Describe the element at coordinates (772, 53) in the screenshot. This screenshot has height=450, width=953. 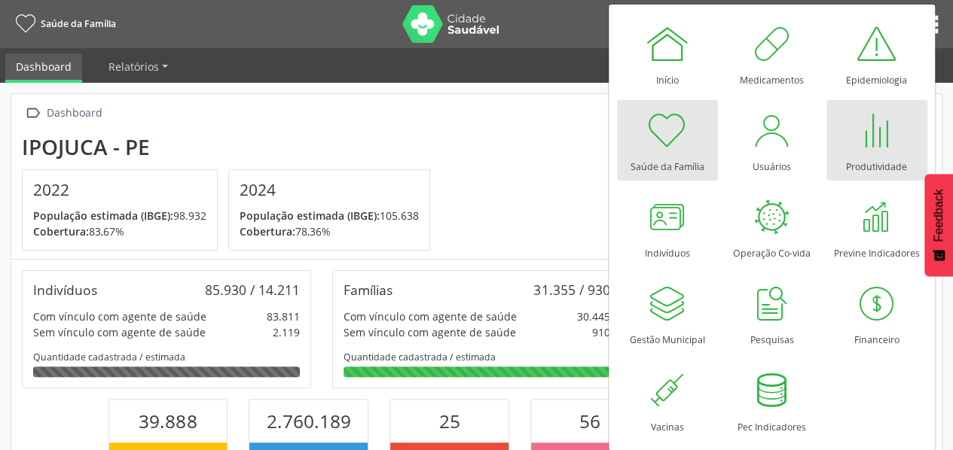
I see `a: Medicamentos` at that location.